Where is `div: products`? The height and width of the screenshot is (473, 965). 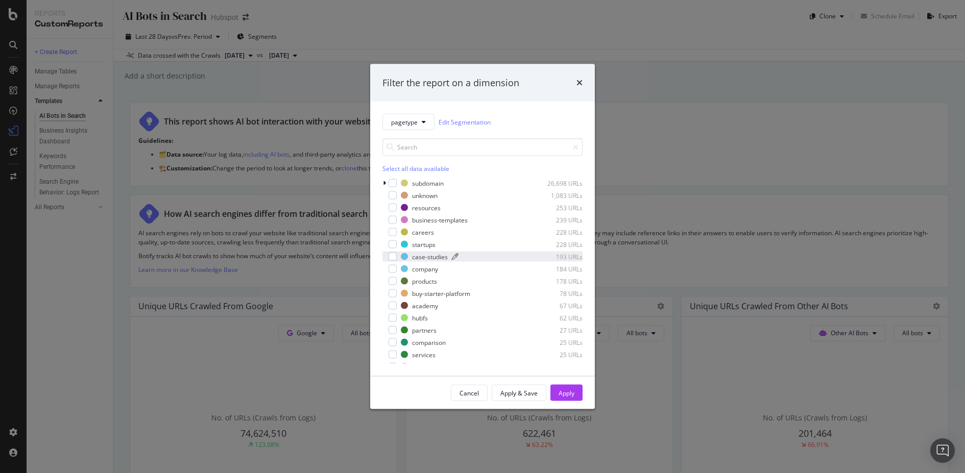
div: products is located at coordinates (424, 281).